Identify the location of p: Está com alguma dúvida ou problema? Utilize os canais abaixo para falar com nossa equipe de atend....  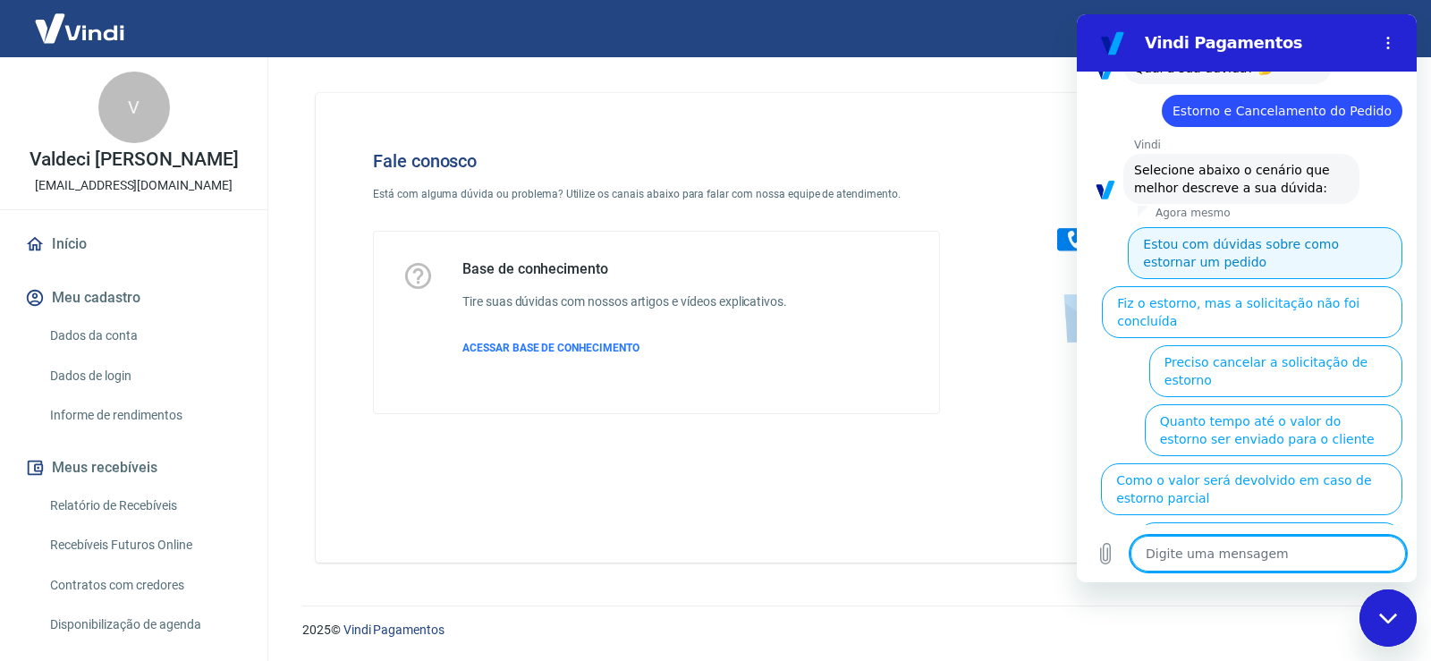
(656, 194).